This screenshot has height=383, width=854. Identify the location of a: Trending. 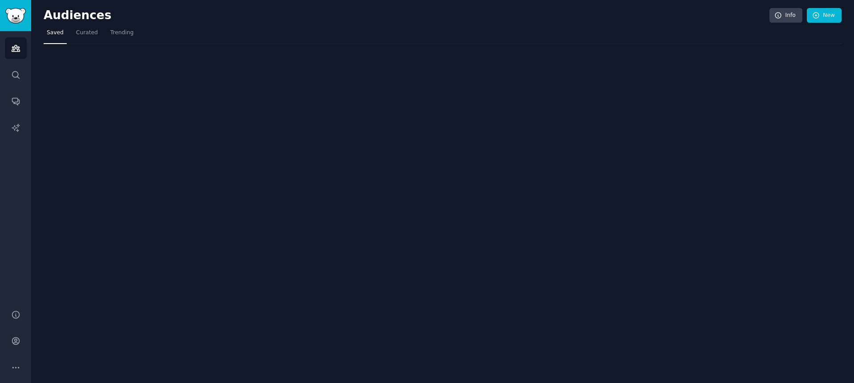
(122, 35).